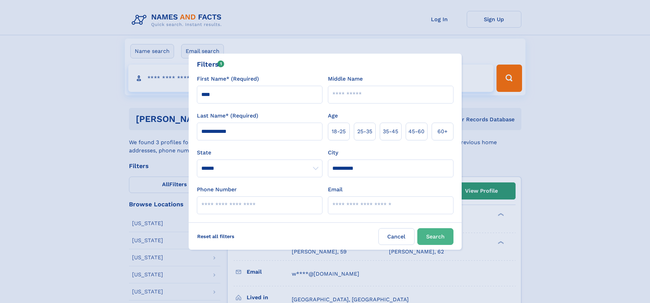  Describe the element at coordinates (228, 116) in the screenshot. I see `label: Last Name* (Required)` at that location.